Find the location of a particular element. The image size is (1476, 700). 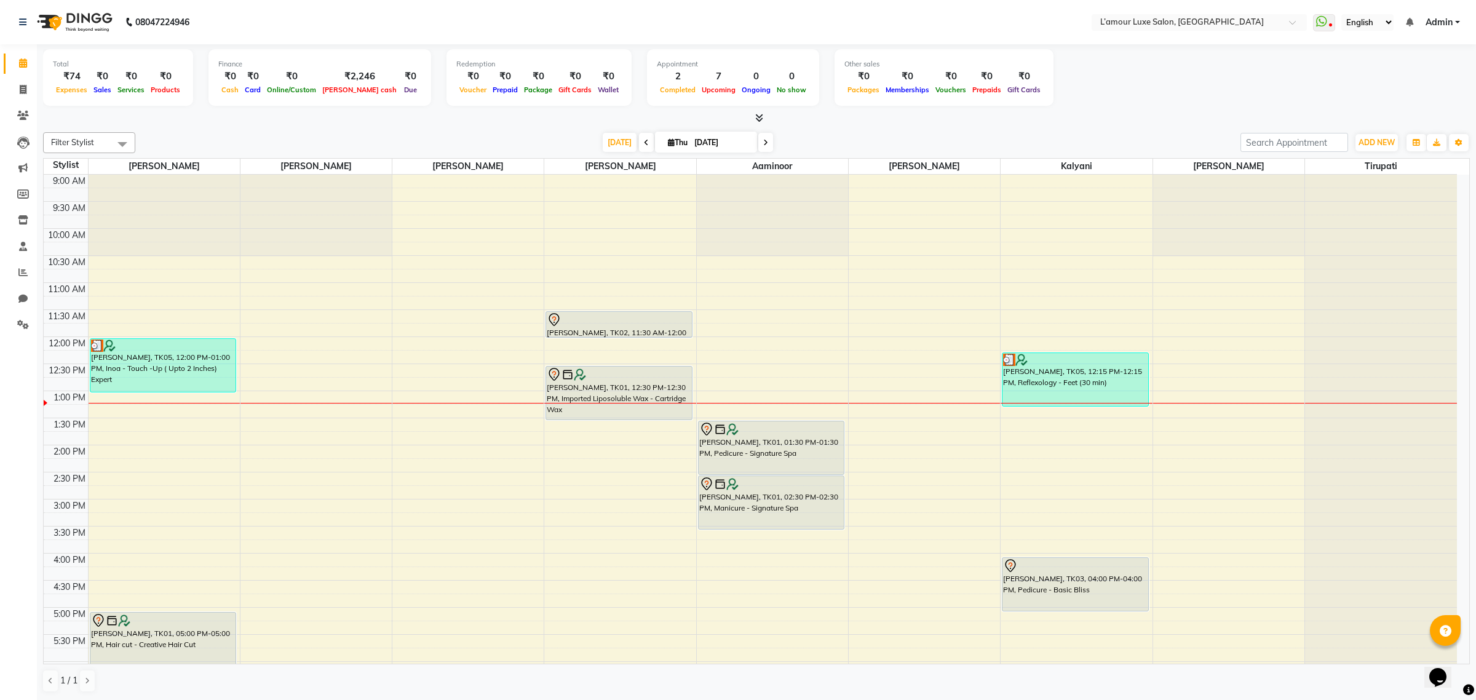

div: Finance is located at coordinates (320, 64).